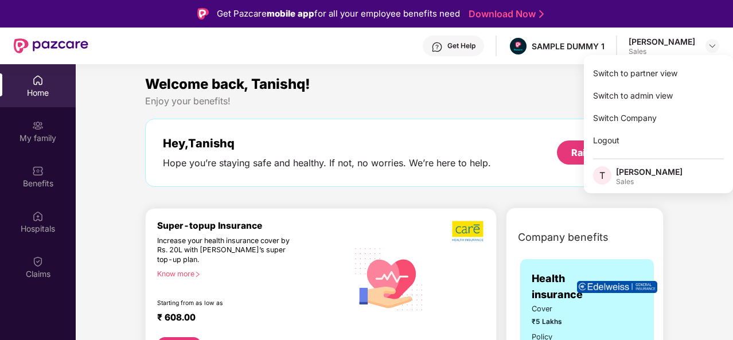  What do you see at coordinates (246, 319) in the screenshot?
I see `div: ₹ 608.00` at bounding box center [246, 319].